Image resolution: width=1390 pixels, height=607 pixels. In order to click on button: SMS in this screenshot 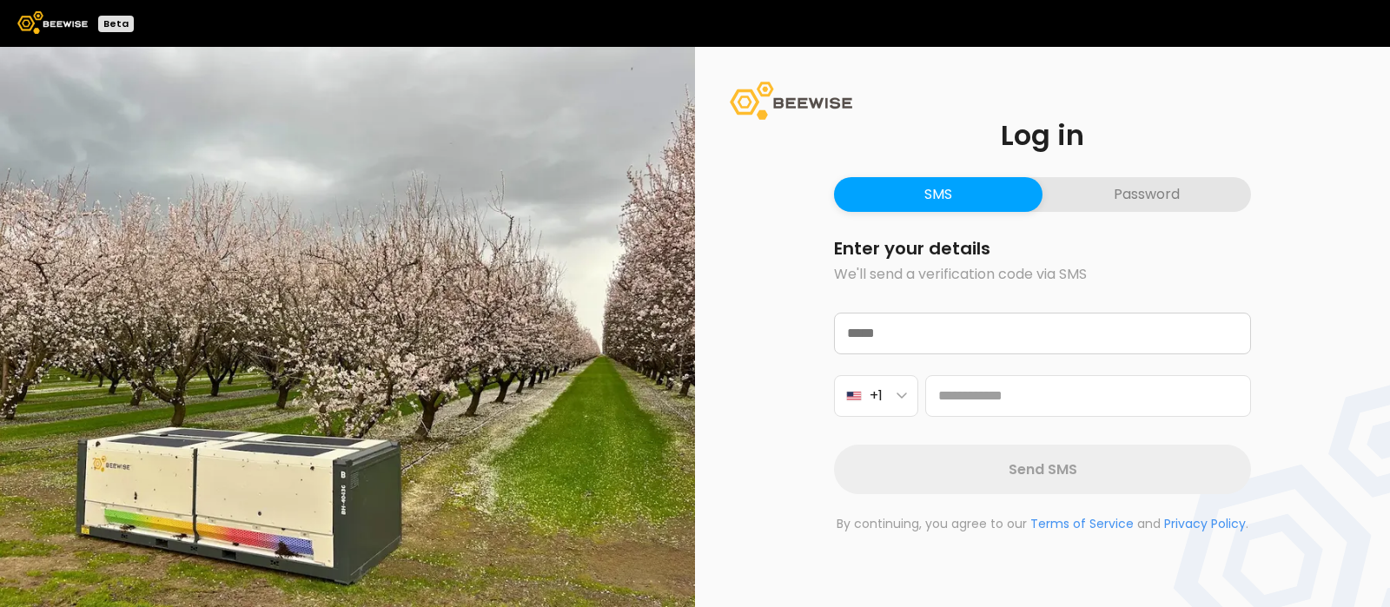, I will do `click(938, 195)`.